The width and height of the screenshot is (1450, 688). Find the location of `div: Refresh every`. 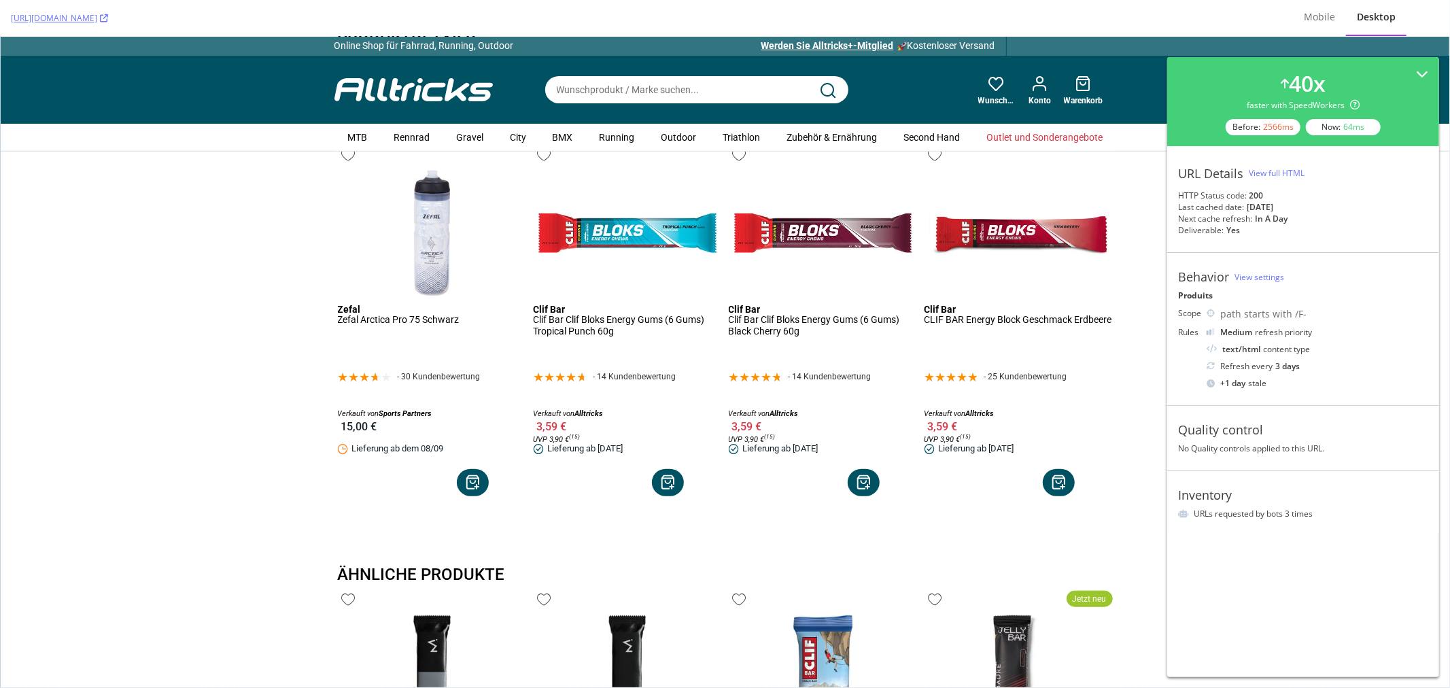

div: Refresh every is located at coordinates (1317, 366).